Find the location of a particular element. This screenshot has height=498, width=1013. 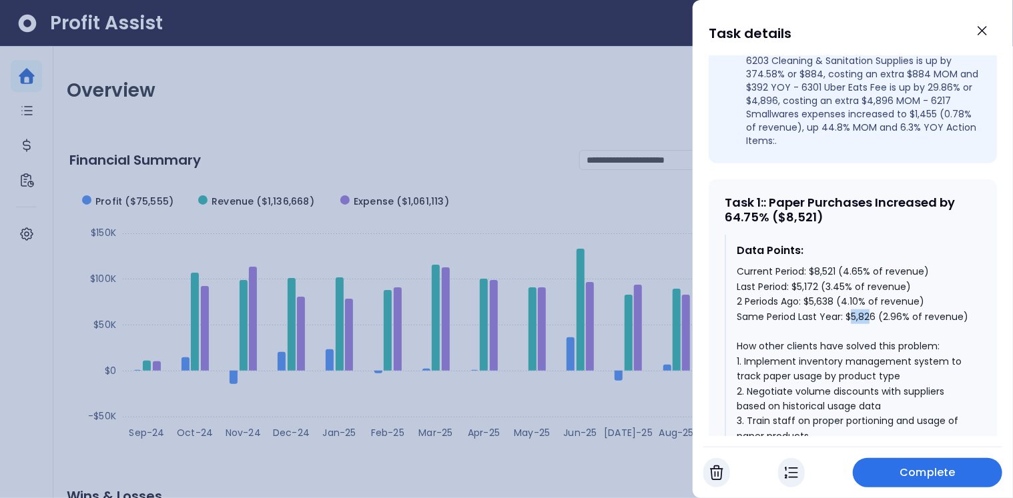

div: Task 1 : : Paper Purchases Increased by 64.75% ($8,521) is located at coordinates (853, 209).